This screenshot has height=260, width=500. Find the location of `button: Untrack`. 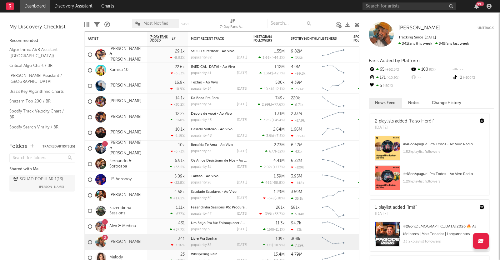

button: Untrack is located at coordinates (486, 28).